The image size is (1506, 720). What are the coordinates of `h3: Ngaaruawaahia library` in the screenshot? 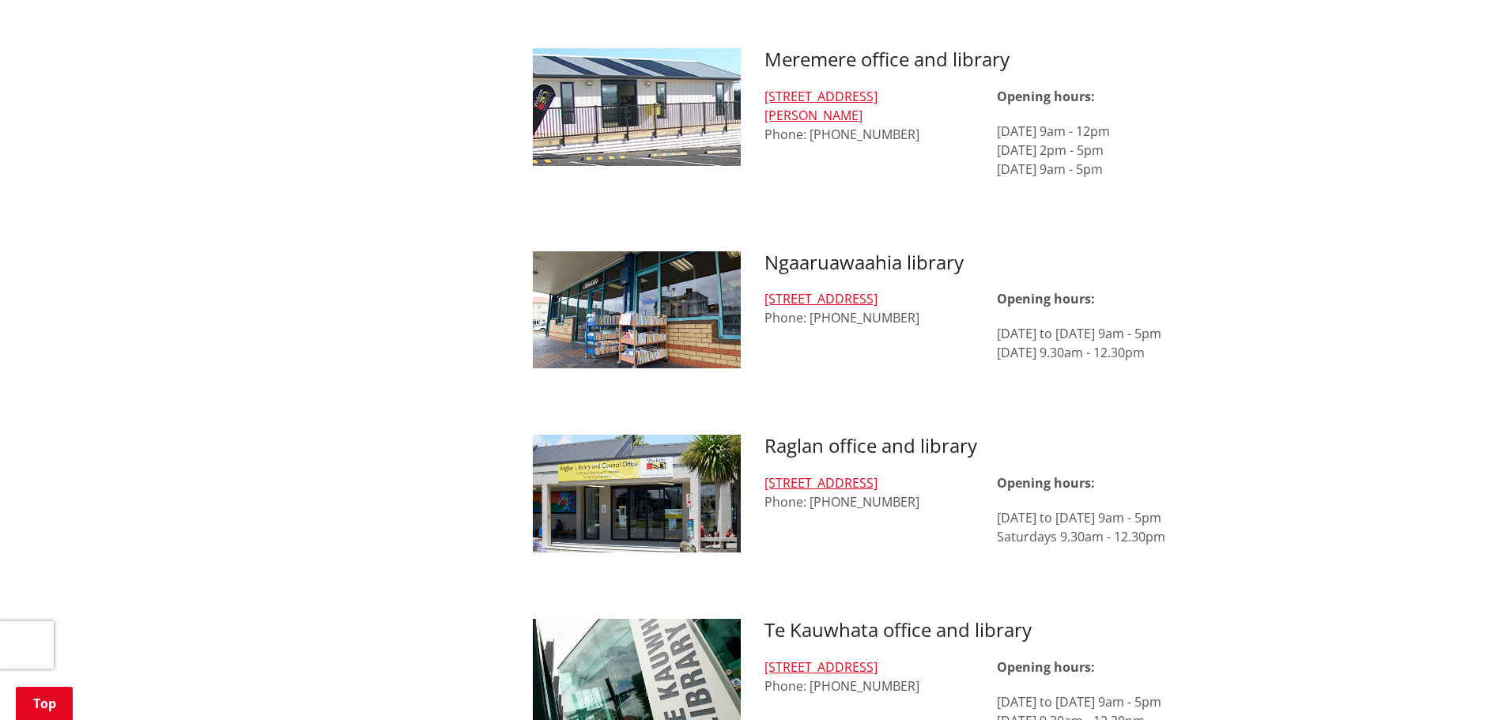 It's located at (985, 262).